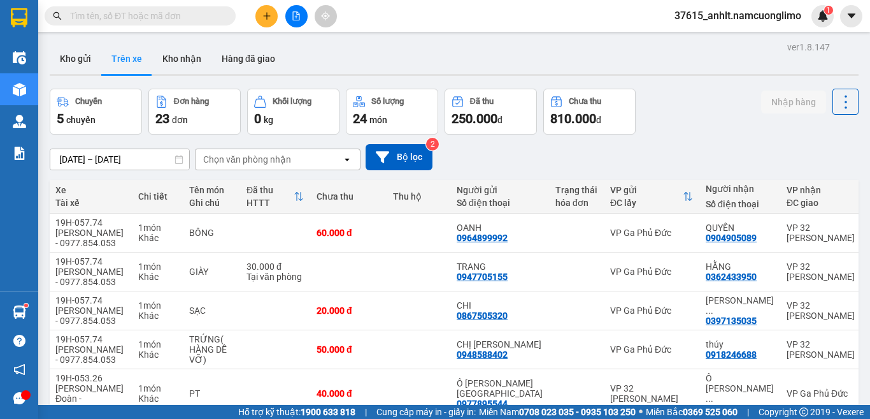 This screenshot has width=870, height=419. What do you see at coordinates (740, 344) in the screenshot?
I see `div: thúy` at bounding box center [740, 344].